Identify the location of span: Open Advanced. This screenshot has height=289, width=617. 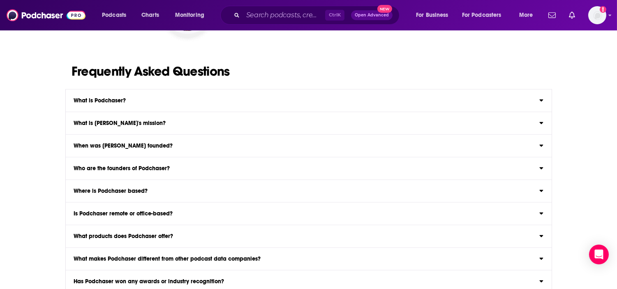
(371, 15).